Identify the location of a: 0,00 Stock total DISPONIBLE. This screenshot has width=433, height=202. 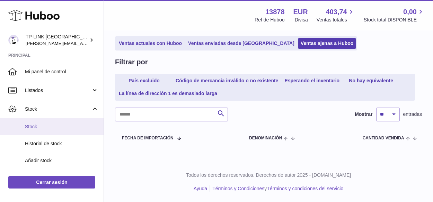
(395, 15).